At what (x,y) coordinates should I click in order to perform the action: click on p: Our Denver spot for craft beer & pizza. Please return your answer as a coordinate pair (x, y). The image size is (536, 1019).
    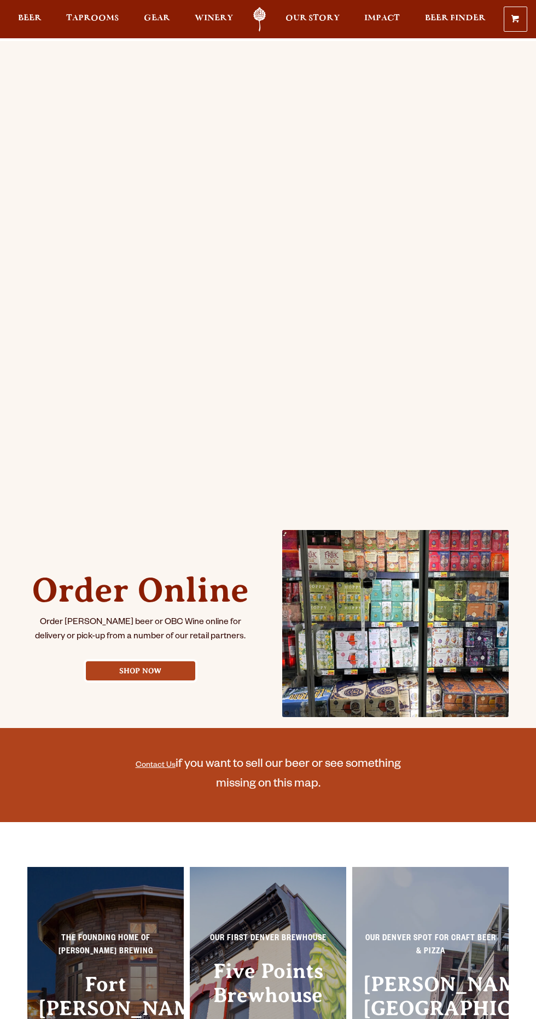
    Looking at the image, I should click on (430, 949).